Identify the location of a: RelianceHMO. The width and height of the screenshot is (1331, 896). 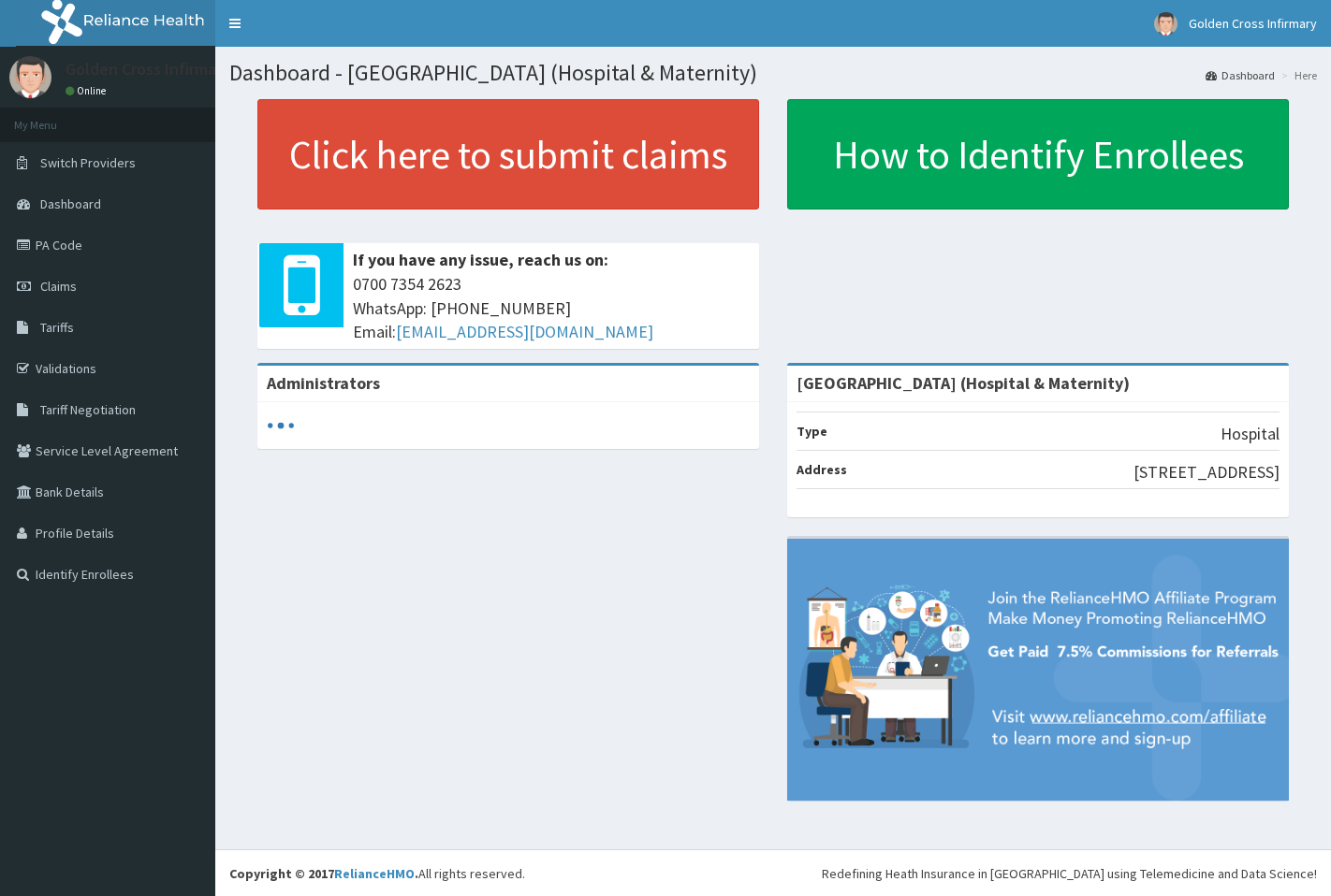
(375, 874).